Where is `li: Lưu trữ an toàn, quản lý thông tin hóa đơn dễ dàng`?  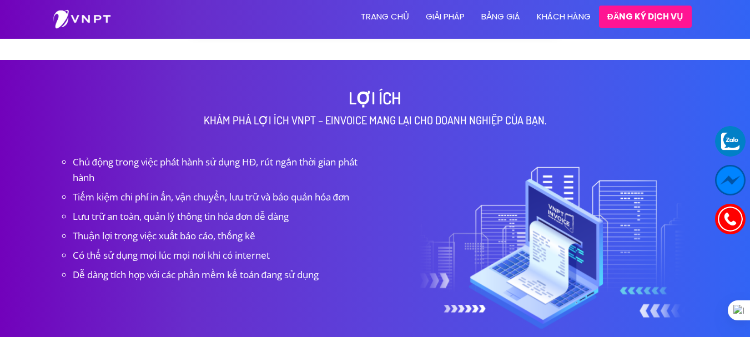
li: Lưu trữ an toàn, quản lý thông tin hóa đơn dễ dàng is located at coordinates (220, 217).